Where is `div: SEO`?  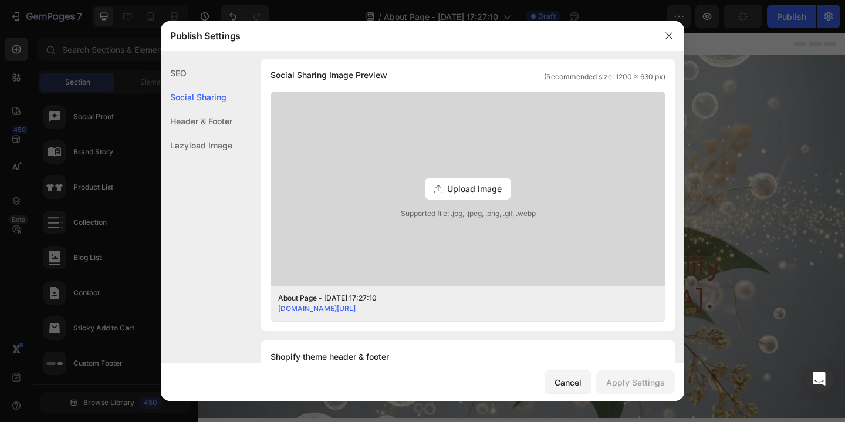
div: SEO is located at coordinates (197, 73).